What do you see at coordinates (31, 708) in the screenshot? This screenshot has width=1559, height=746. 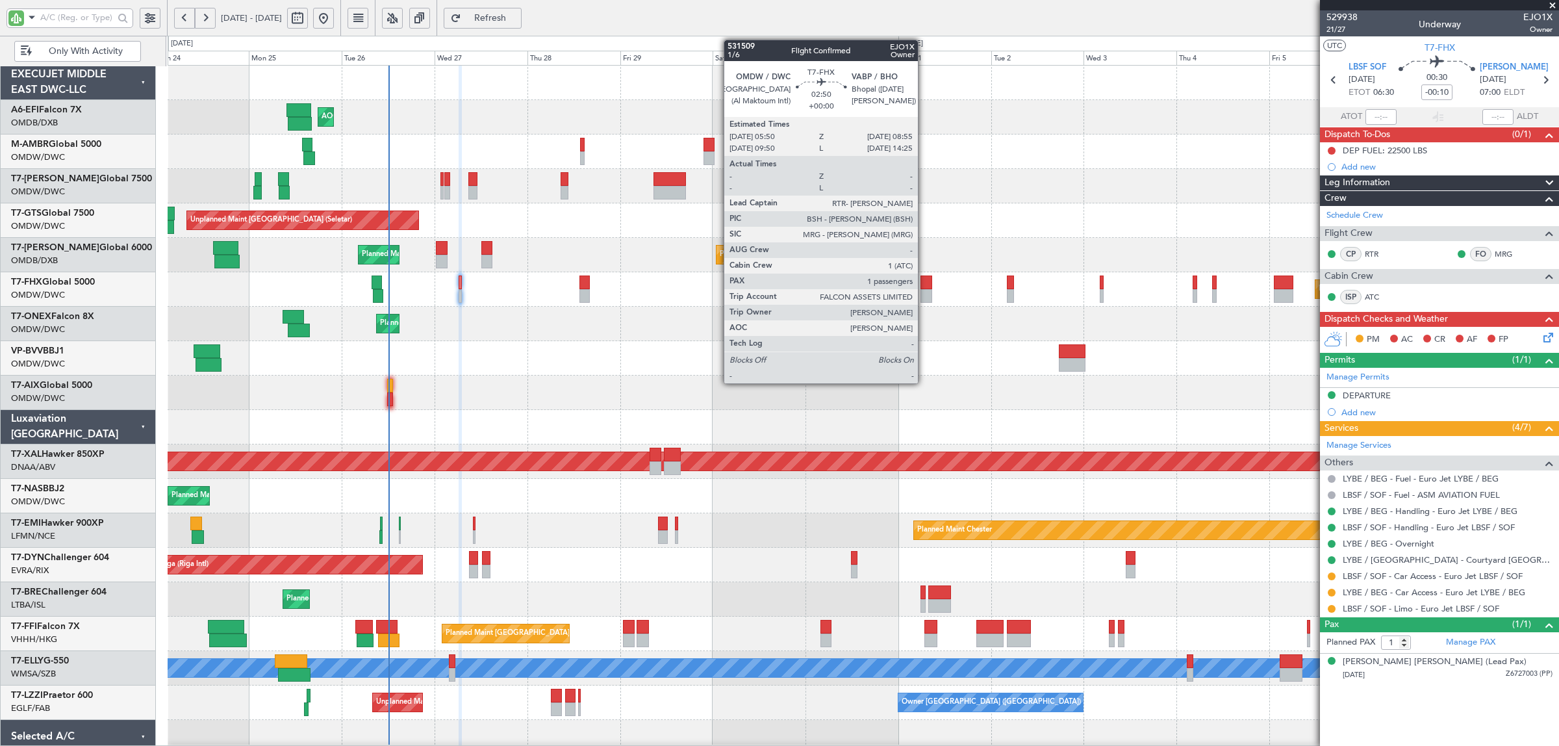 I see `a: EGLF/FAB` at bounding box center [31, 708].